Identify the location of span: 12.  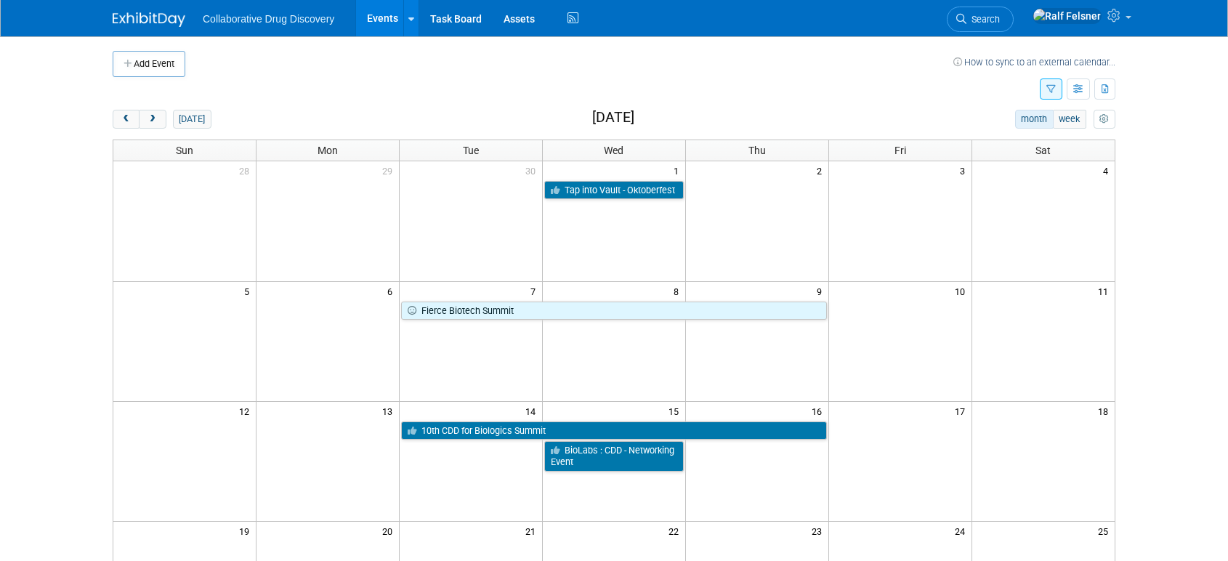
(246, 411).